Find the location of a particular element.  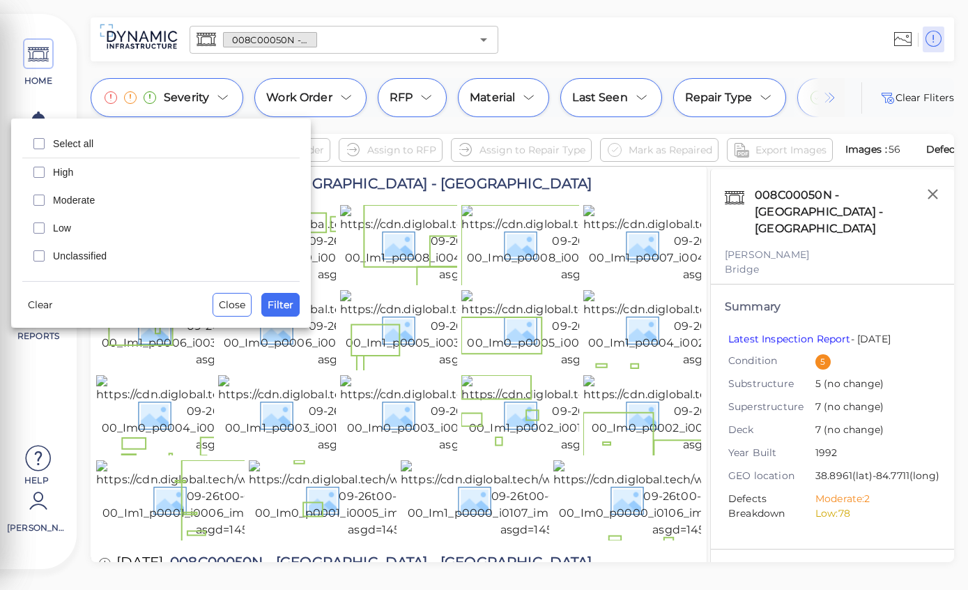

span: Filter is located at coordinates (280, 305).